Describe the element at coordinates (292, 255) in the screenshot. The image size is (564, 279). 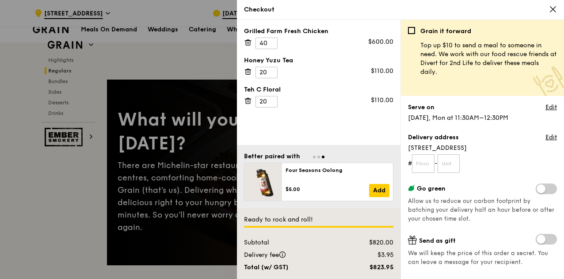
I see `div: Delivery fee` at that location.